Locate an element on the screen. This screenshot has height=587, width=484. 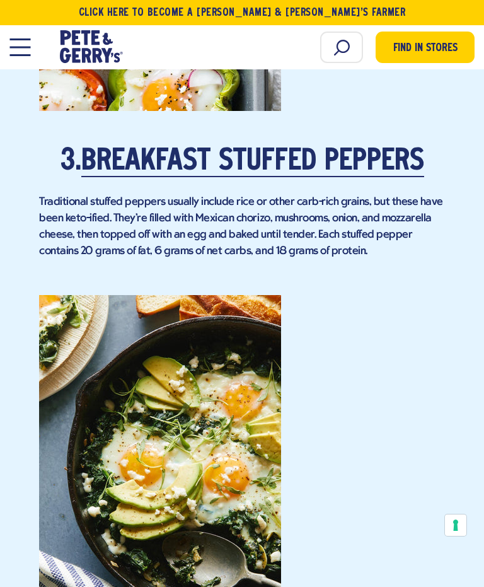
button: Open Mobile Menu Modal Dialog is located at coordinates (20, 47).